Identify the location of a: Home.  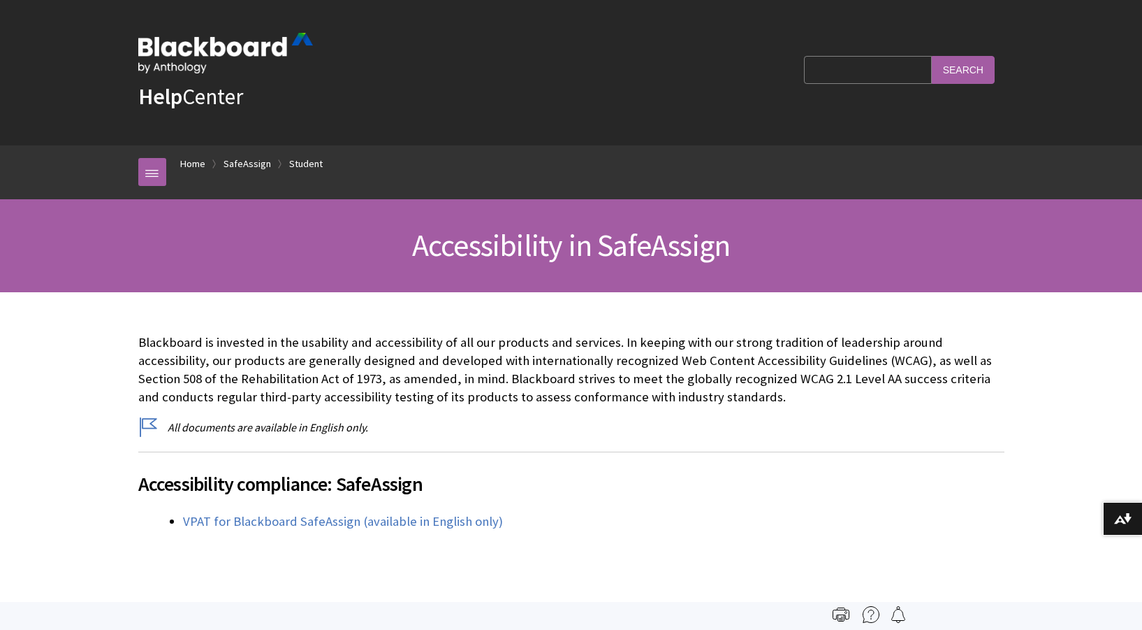
(193, 163).